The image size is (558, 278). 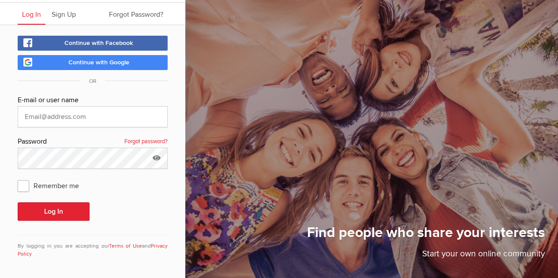 I want to click on a: Forgot Password?, so click(x=136, y=14).